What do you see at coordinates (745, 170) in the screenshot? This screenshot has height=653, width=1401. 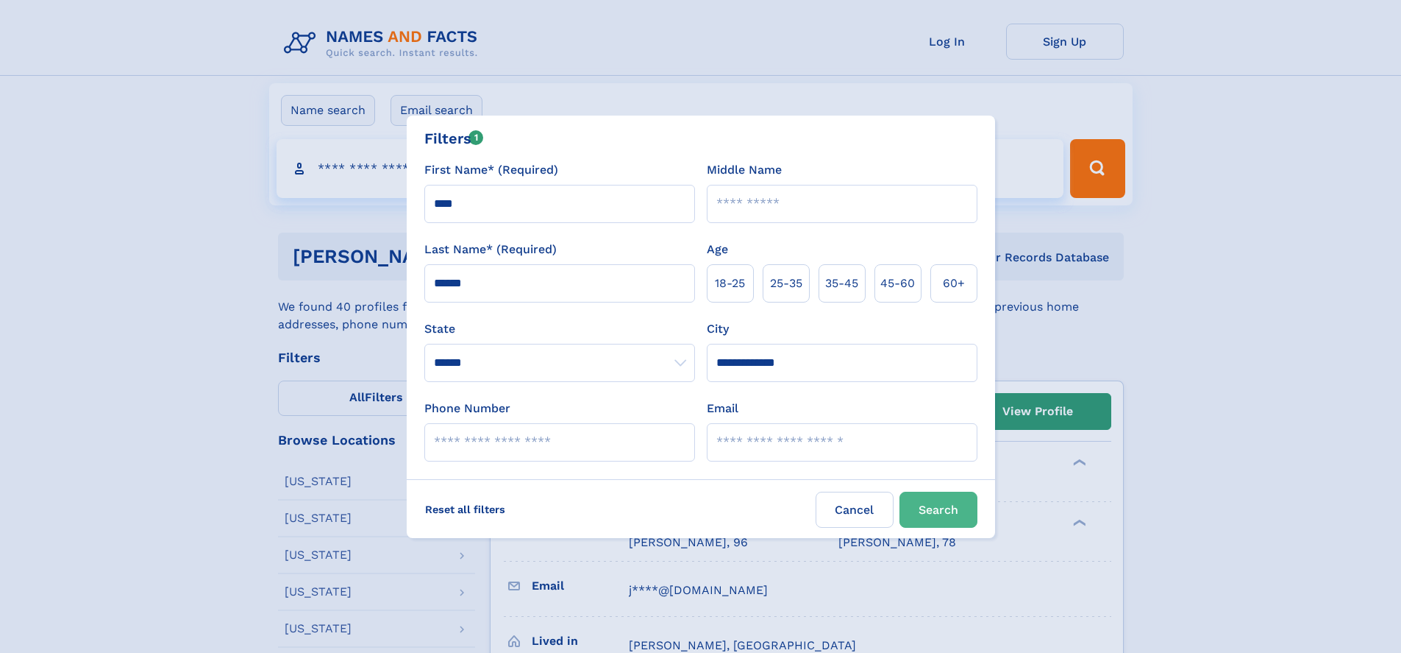 I see `label: Middle Name` at bounding box center [745, 170].